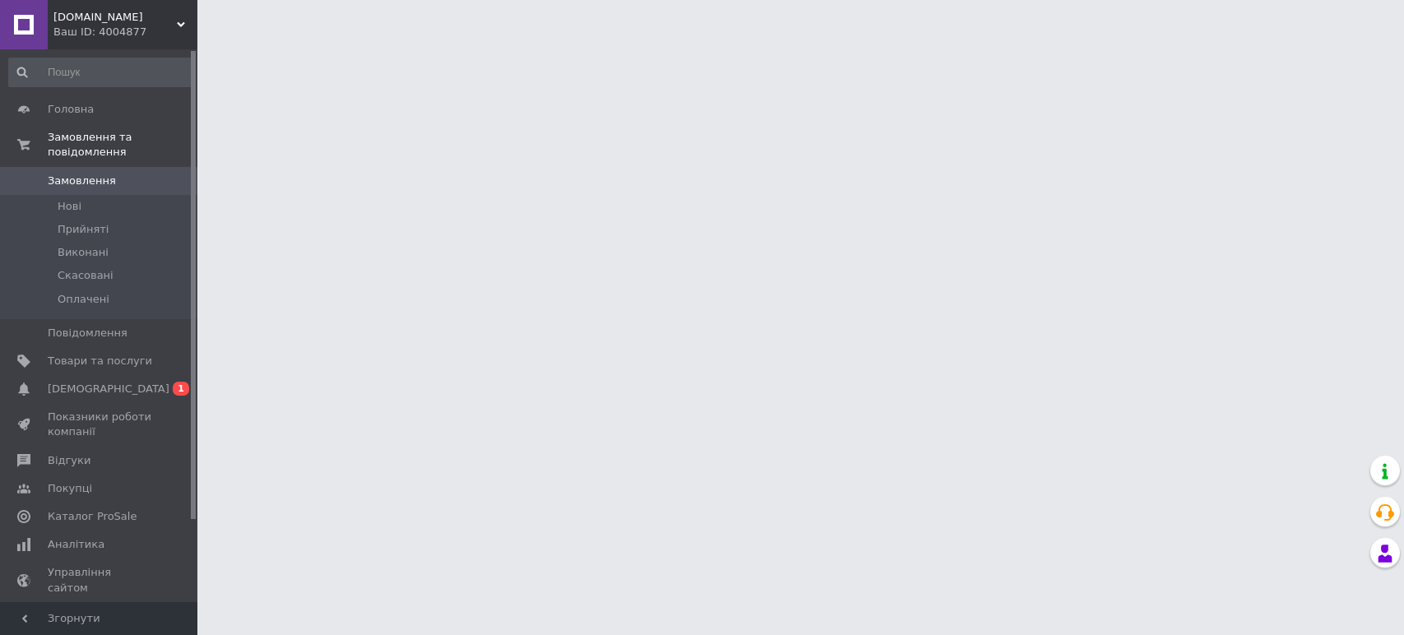  Describe the element at coordinates (71, 109) in the screenshot. I see `span: Головна` at that location.